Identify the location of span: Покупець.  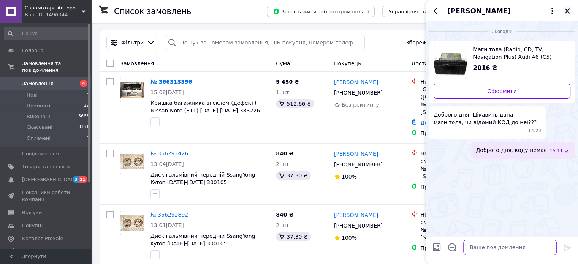
(347, 63).